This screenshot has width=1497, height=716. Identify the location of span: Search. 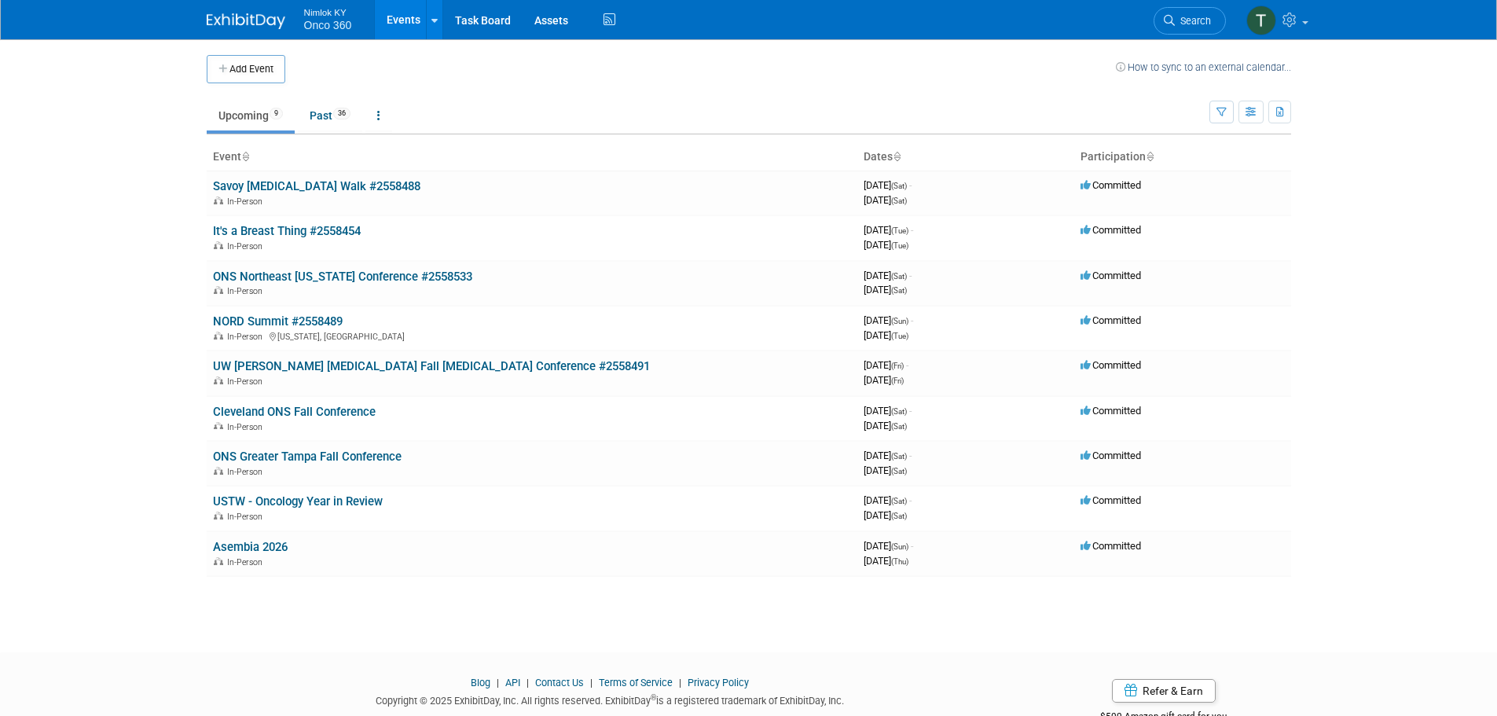
(1193, 20).